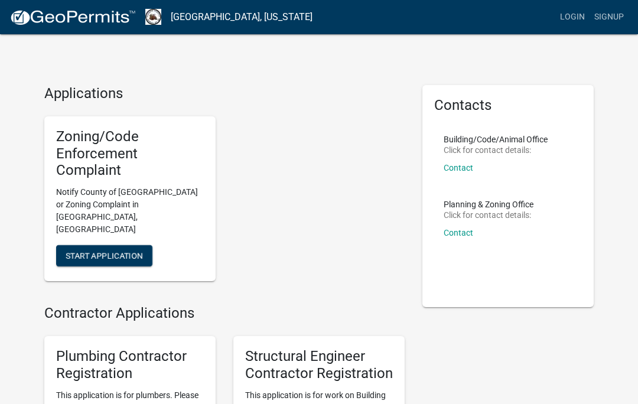 The image size is (638, 404). I want to click on h4: Contractor Applications, so click(225, 313).